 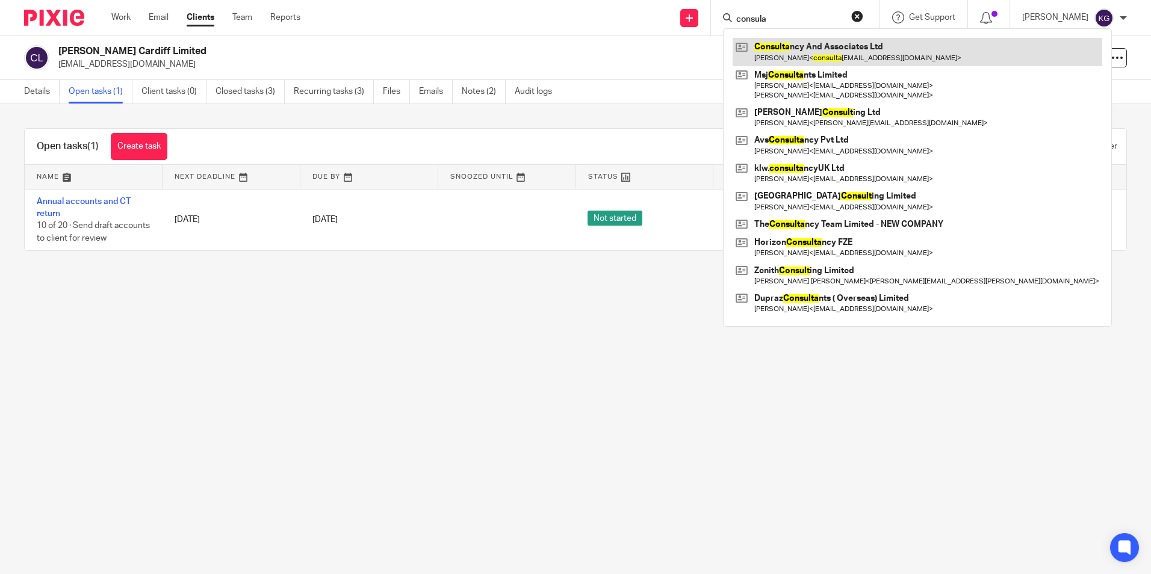 What do you see at coordinates (84, 208) in the screenshot?
I see `a: Annual accounts and CT return` at bounding box center [84, 208].